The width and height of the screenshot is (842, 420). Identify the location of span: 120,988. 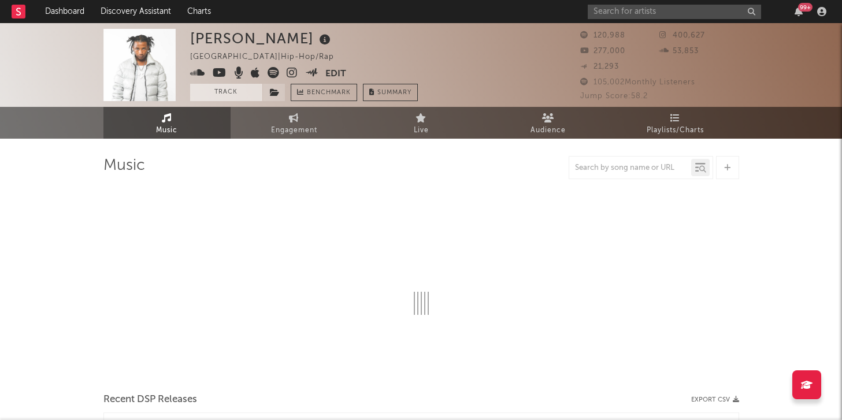
(603, 35).